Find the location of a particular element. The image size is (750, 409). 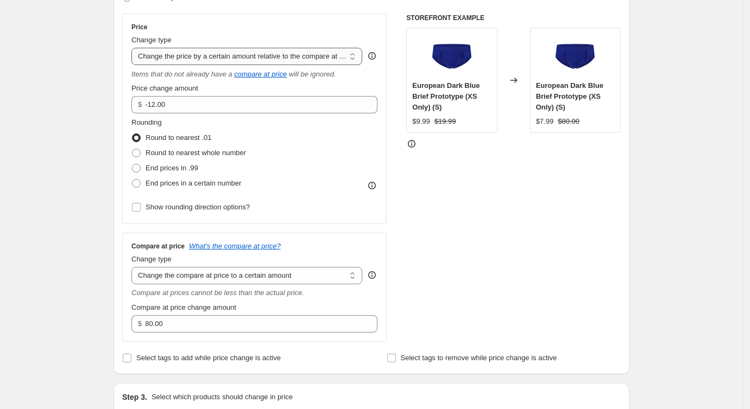

div: $9.99 is located at coordinates (421, 122).